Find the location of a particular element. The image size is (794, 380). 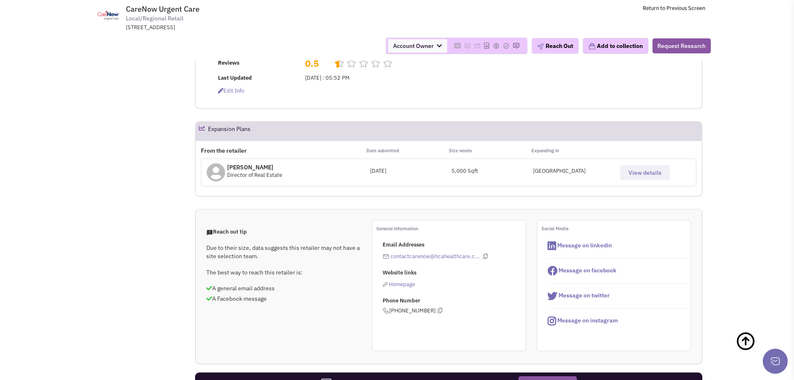

p: Email Addresses is located at coordinates (454, 245).